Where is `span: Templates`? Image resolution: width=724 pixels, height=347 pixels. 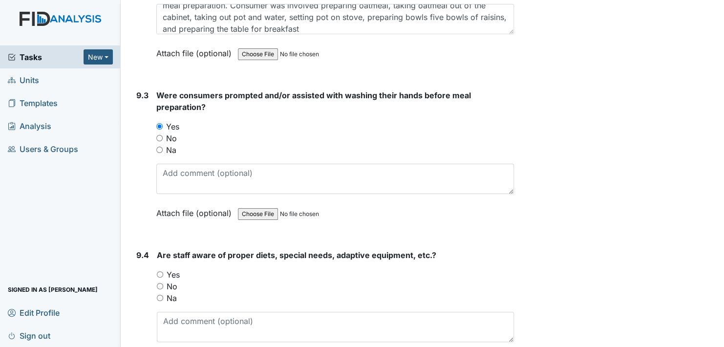 span: Templates is located at coordinates (33, 103).